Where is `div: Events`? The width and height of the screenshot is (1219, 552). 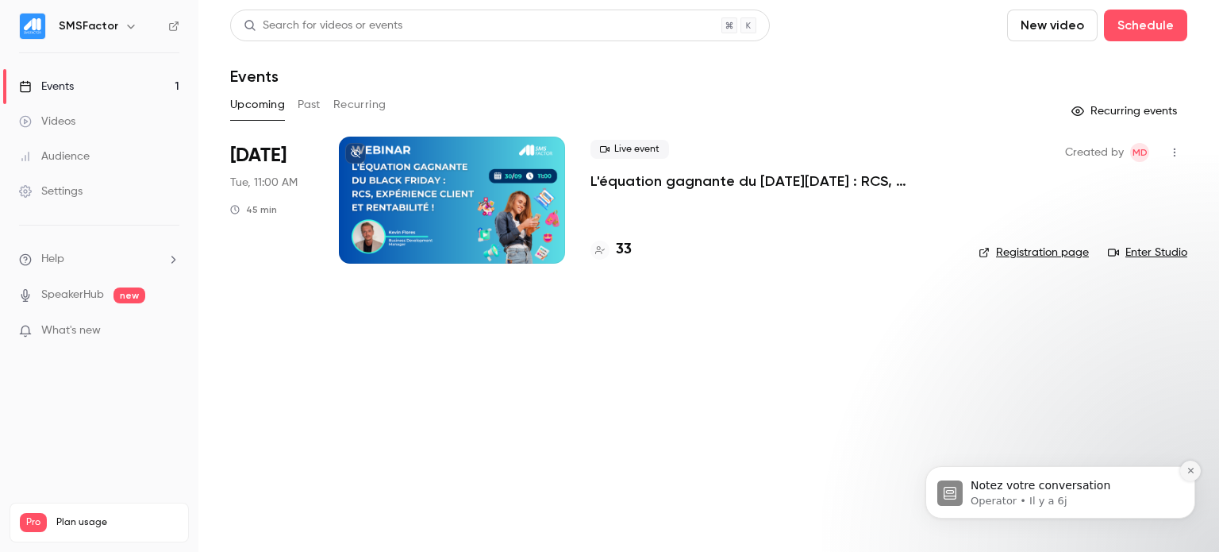
div: Events is located at coordinates (46, 87).